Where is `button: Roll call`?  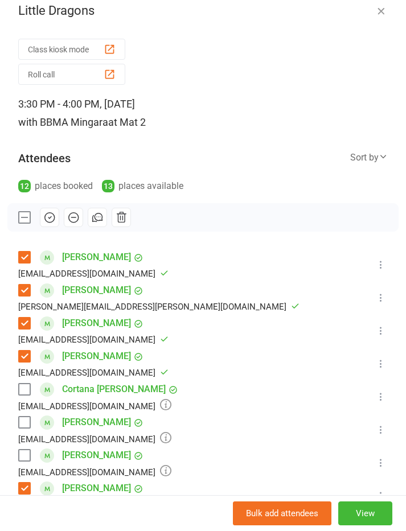
button: Roll call is located at coordinates (72, 74).